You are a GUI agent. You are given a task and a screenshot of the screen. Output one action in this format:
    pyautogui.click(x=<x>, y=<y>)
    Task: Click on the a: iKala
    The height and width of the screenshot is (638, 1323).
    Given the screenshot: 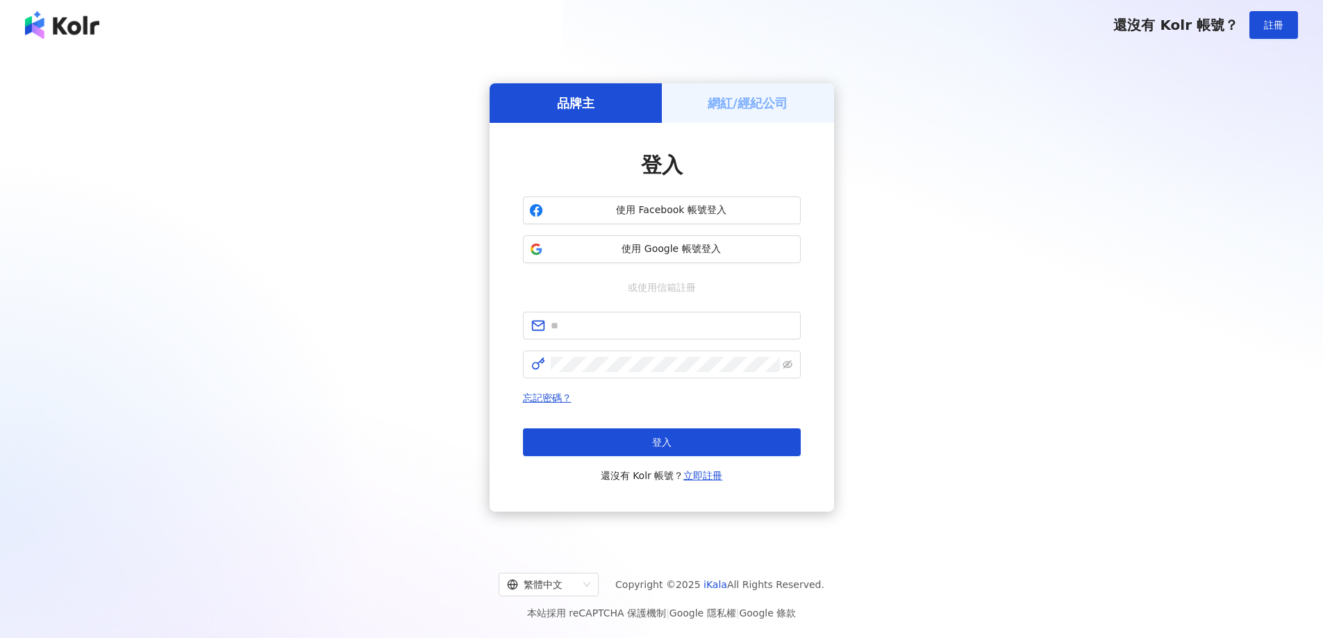 What is the action you would take?
    pyautogui.click(x=715, y=585)
    